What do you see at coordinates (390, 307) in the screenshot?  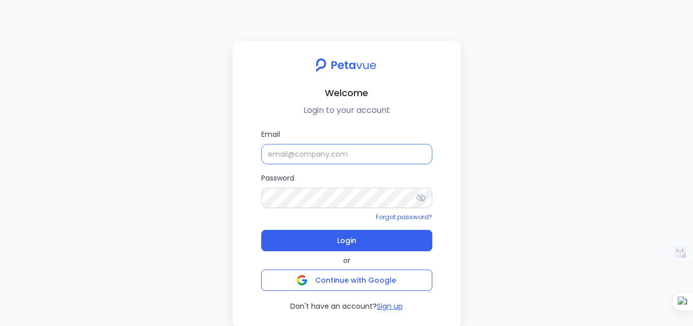 I see `button: Sign up` at bounding box center [390, 307].